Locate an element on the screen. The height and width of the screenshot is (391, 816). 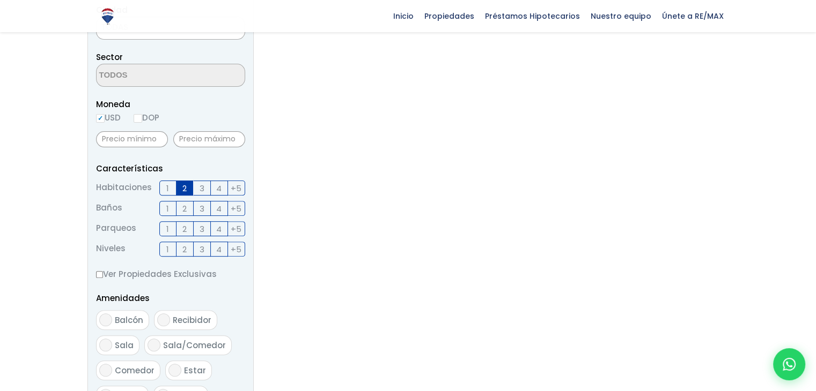
span: Balcón is located at coordinates (129, 320).